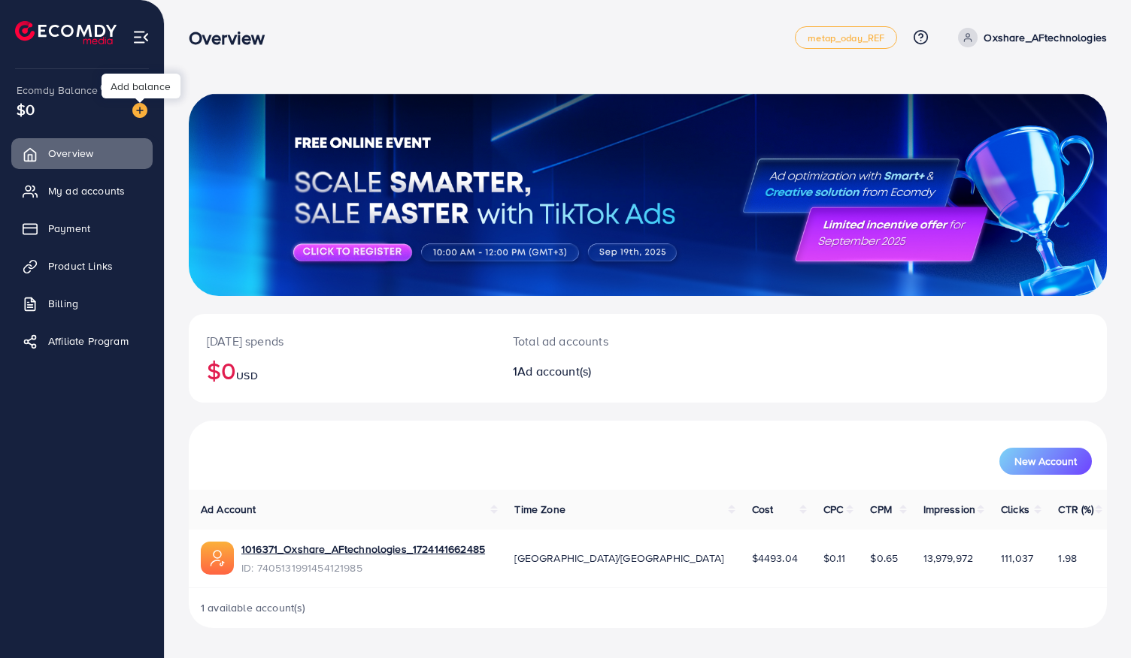 The width and height of the screenshot is (1131, 658). What do you see at coordinates (539, 510) in the screenshot?
I see `span: Time Zone` at bounding box center [539, 510].